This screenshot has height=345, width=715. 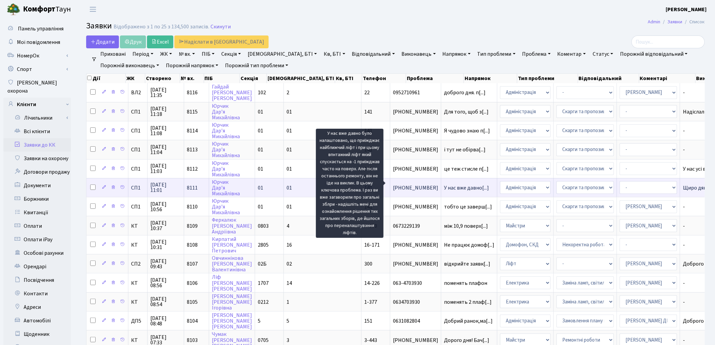 What do you see at coordinates (254, 78) in the screenshot?
I see `th: Секція` at bounding box center [254, 78].